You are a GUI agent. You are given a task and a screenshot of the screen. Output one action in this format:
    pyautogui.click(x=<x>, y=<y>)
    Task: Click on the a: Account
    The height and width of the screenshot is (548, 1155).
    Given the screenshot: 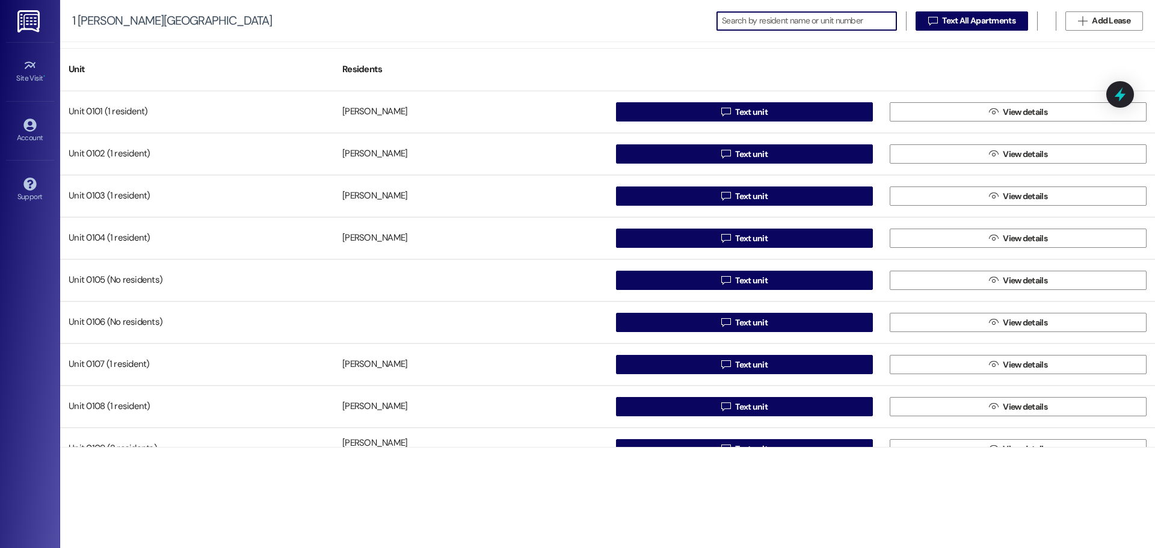 What is the action you would take?
    pyautogui.click(x=30, y=131)
    